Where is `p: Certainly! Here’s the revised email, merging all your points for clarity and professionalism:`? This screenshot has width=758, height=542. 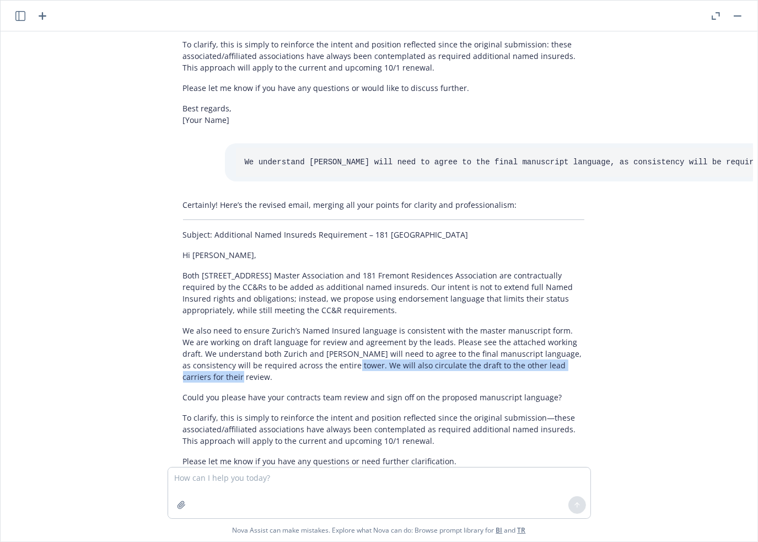
p: Certainly! Here’s the revised email, merging all your points for clarity and professionalism: is located at coordinates (384, 204).